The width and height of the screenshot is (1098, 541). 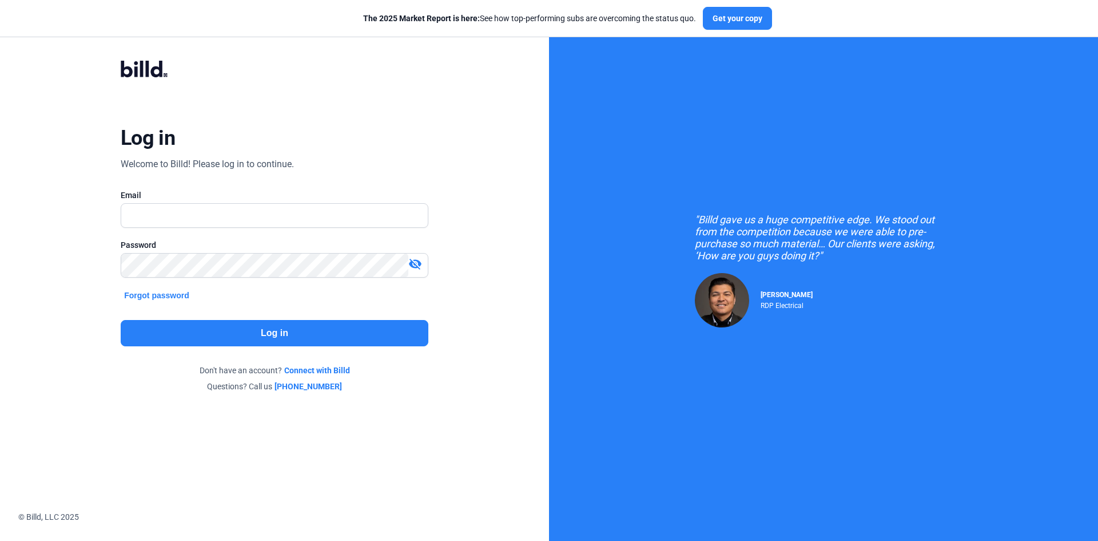 I want to click on button: Forgot password, so click(x=157, y=295).